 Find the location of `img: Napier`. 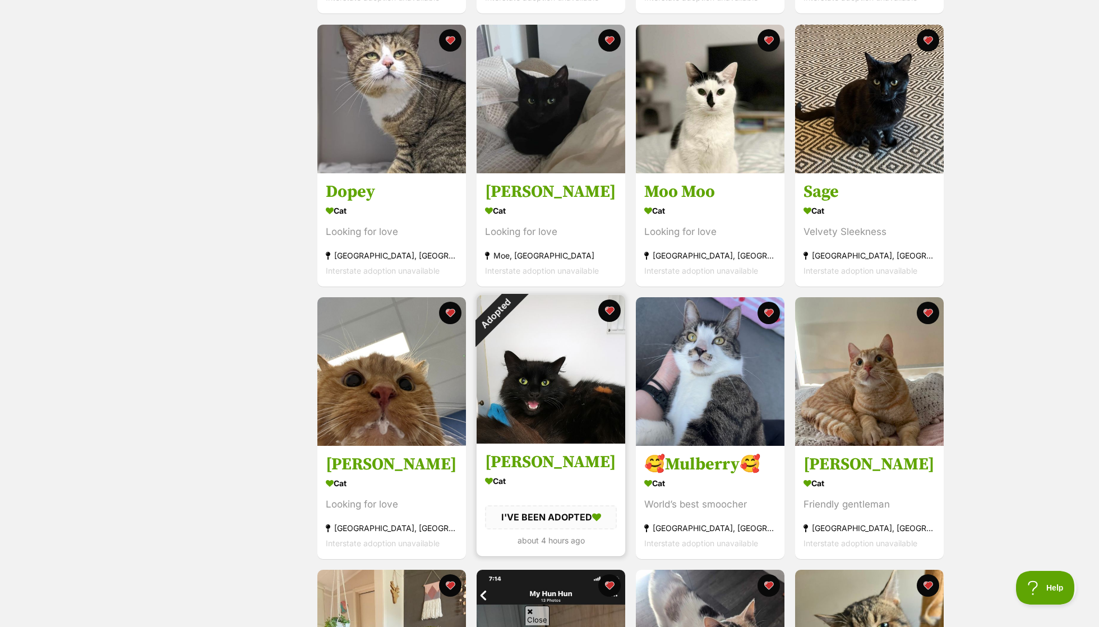

img: Napier is located at coordinates (551, 99).